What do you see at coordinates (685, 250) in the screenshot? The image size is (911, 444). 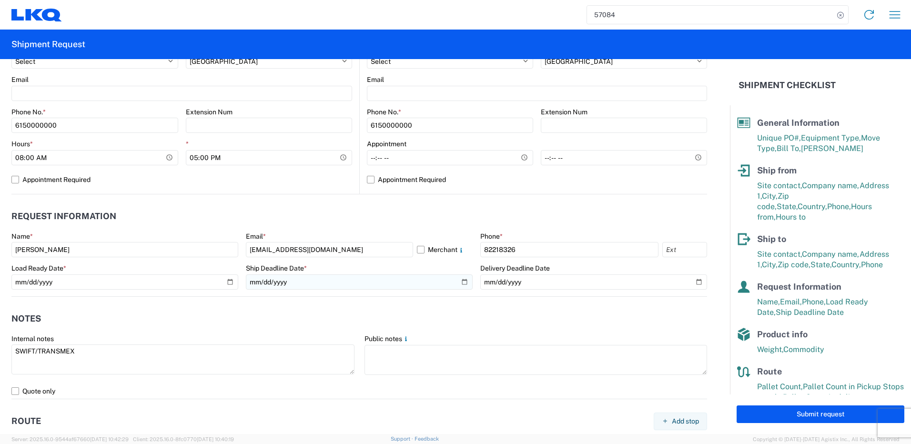 I see `input: Ext` at bounding box center [685, 250].